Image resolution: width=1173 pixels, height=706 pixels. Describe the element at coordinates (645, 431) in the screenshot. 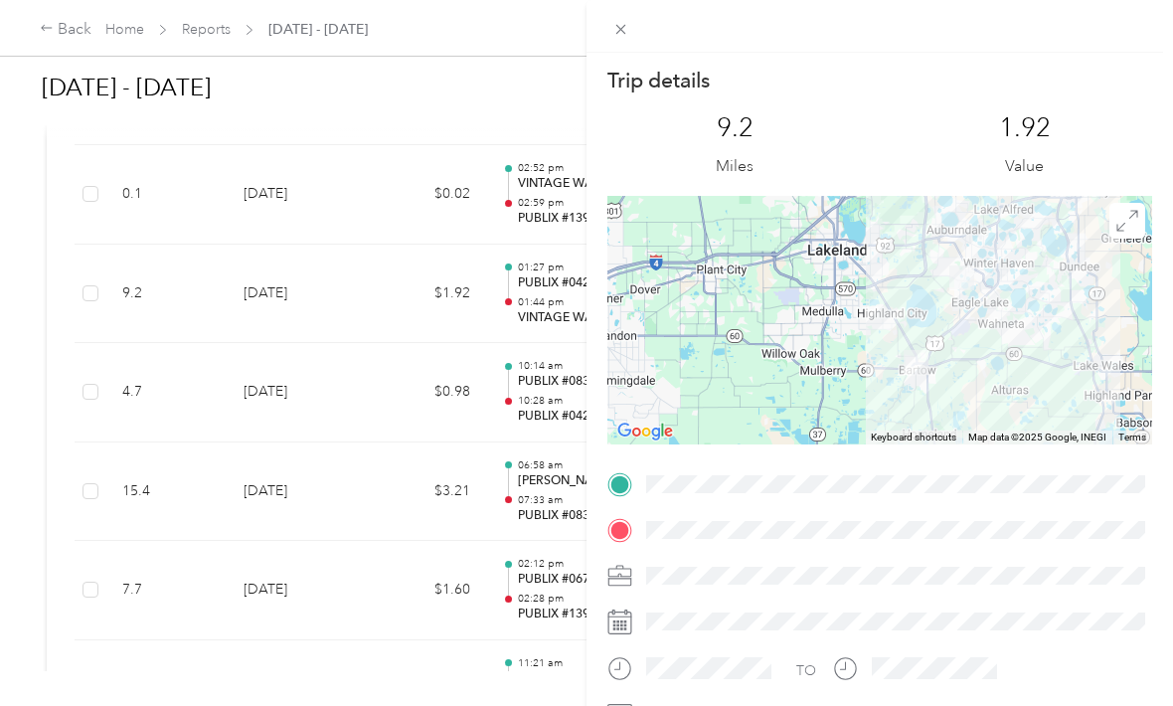

I see `img: Google` at that location.